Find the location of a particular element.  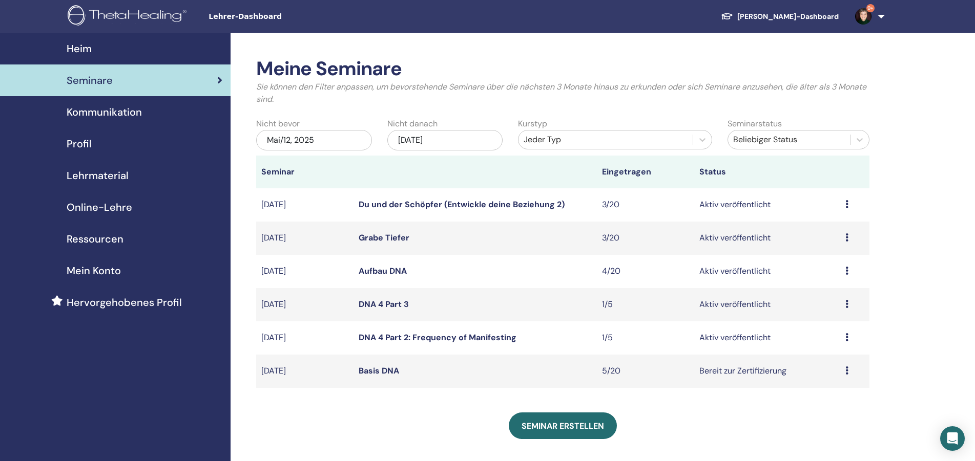

td: 5/20 is located at coordinates (645, 371).